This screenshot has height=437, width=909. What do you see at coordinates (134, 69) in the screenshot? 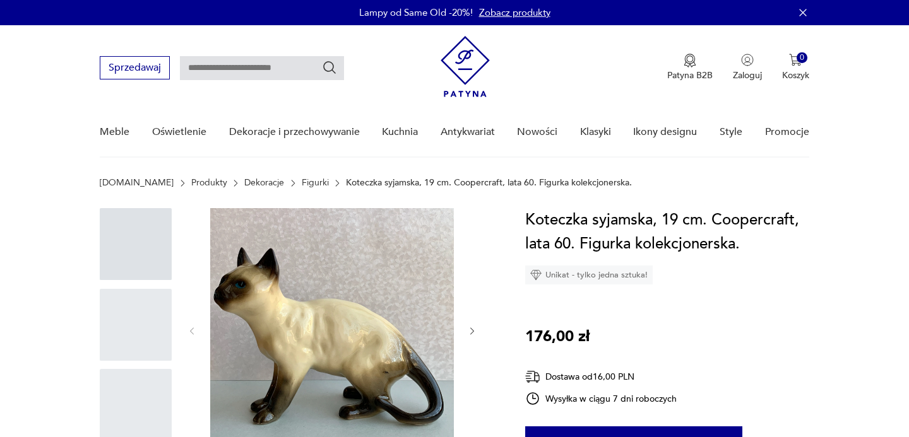
I see `a: Sprzedawaj` at bounding box center [134, 69].